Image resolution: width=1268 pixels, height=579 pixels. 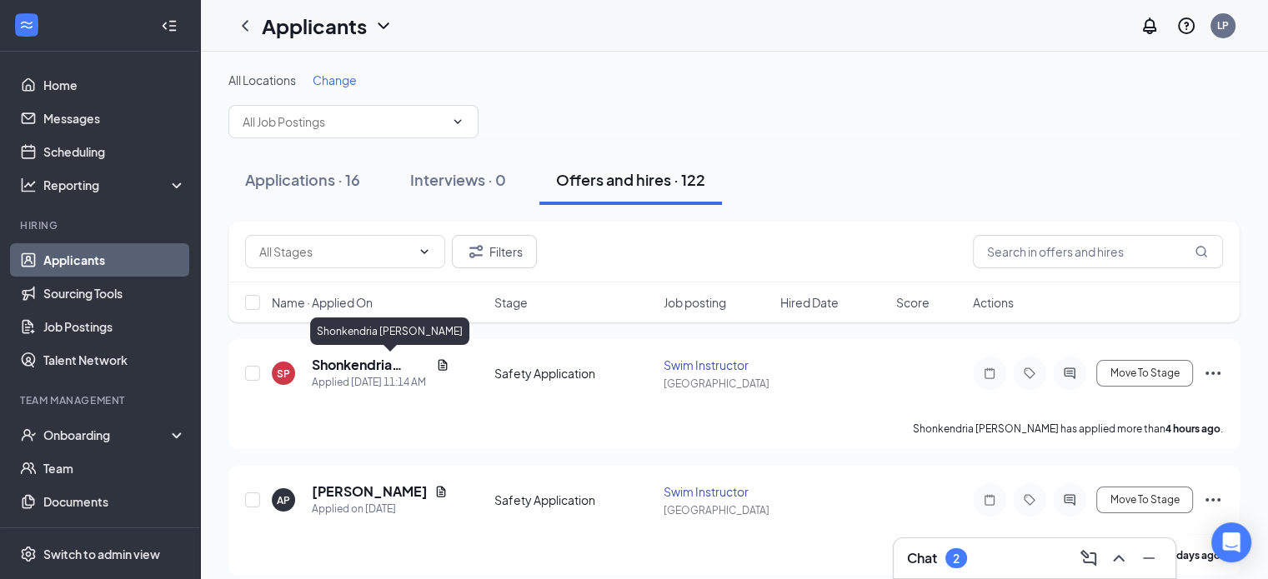 I want to click on svg: Filter, so click(x=476, y=252).